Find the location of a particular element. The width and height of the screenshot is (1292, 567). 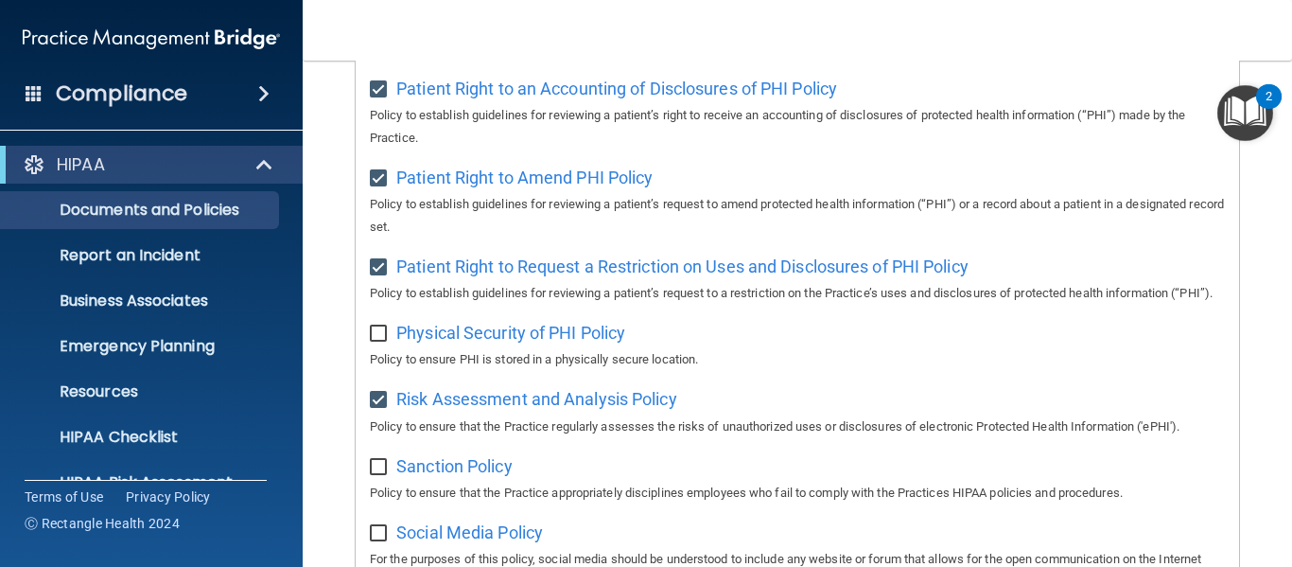

span: Patient Right to Amend PHI Policy is located at coordinates (524, 177).